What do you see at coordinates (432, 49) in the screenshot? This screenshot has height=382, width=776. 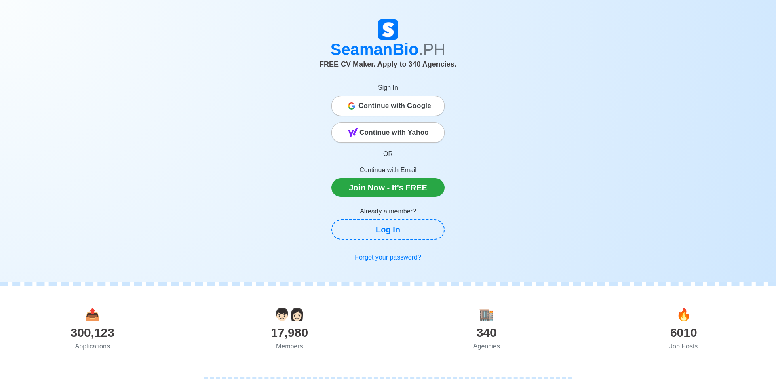 I see `span: .PH` at bounding box center [432, 49].